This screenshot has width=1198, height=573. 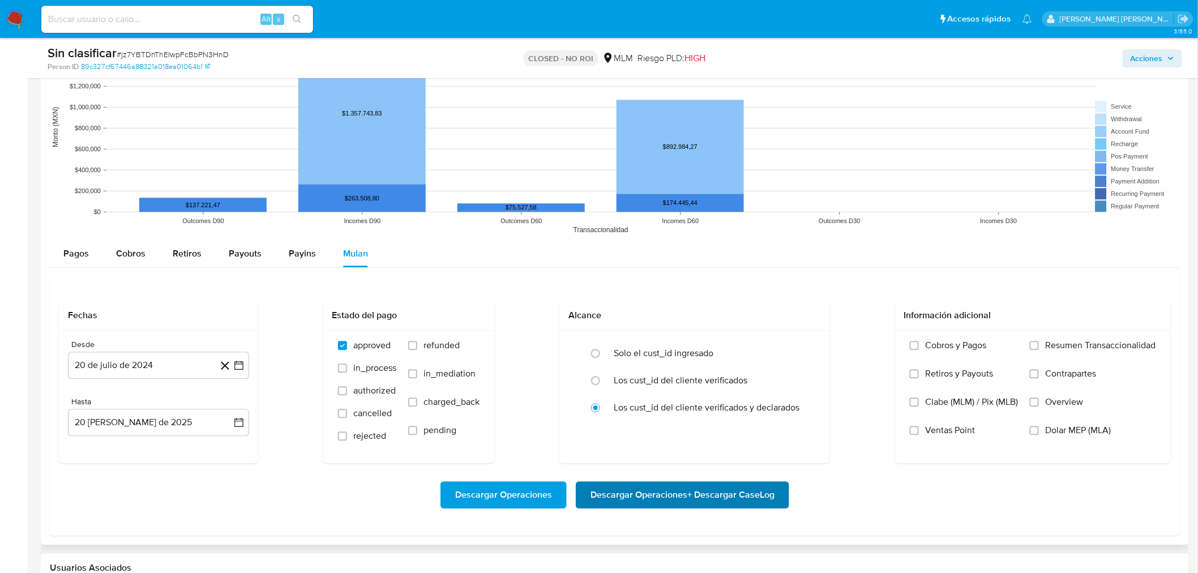 I want to click on span: HIGH, so click(x=695, y=58).